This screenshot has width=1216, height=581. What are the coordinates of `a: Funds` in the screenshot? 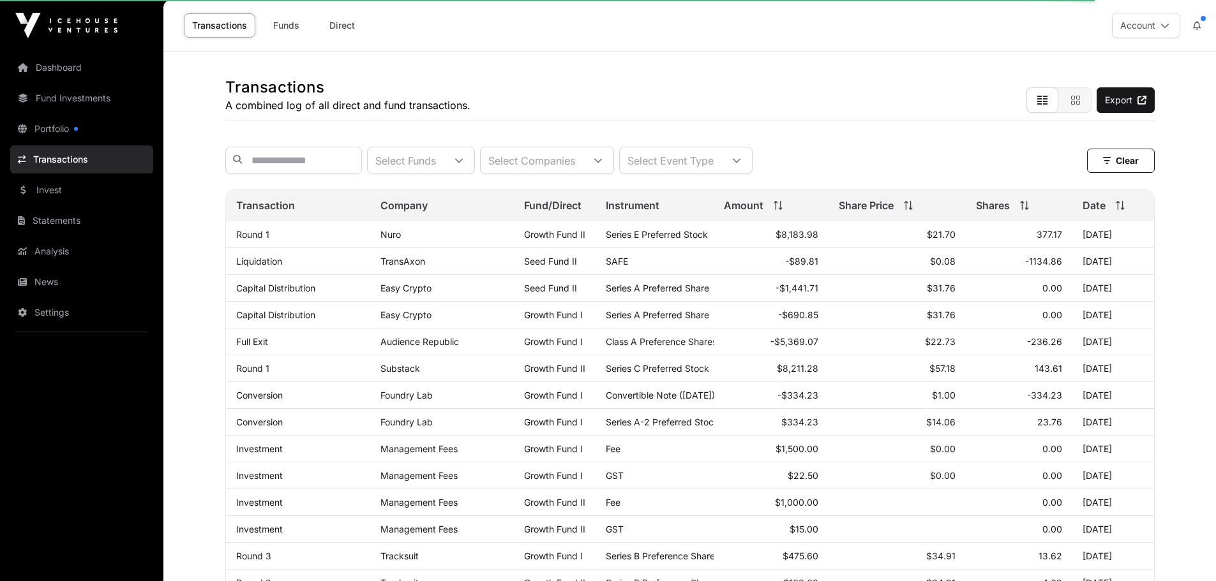 It's located at (286, 26).